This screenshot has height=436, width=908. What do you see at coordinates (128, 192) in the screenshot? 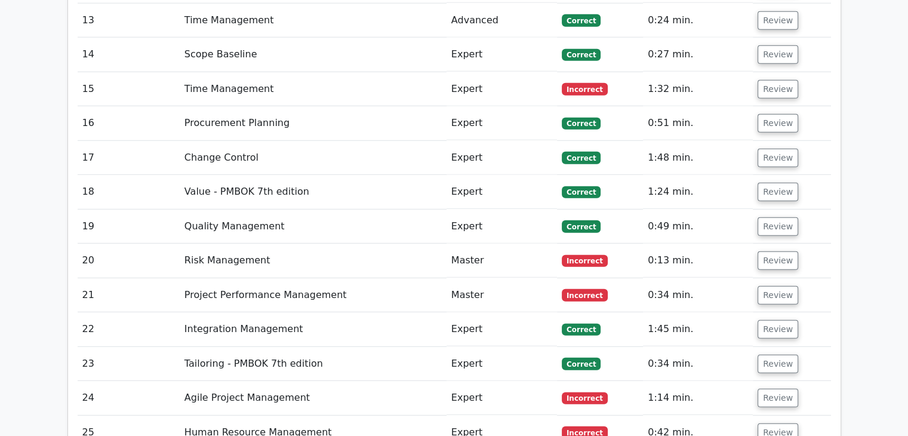
I see `td: 18` at bounding box center [128, 192].